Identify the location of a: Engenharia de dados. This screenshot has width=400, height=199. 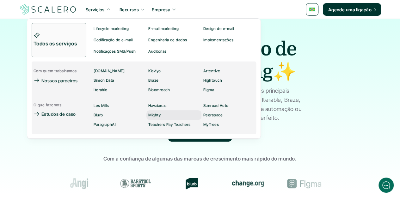
(174, 40).